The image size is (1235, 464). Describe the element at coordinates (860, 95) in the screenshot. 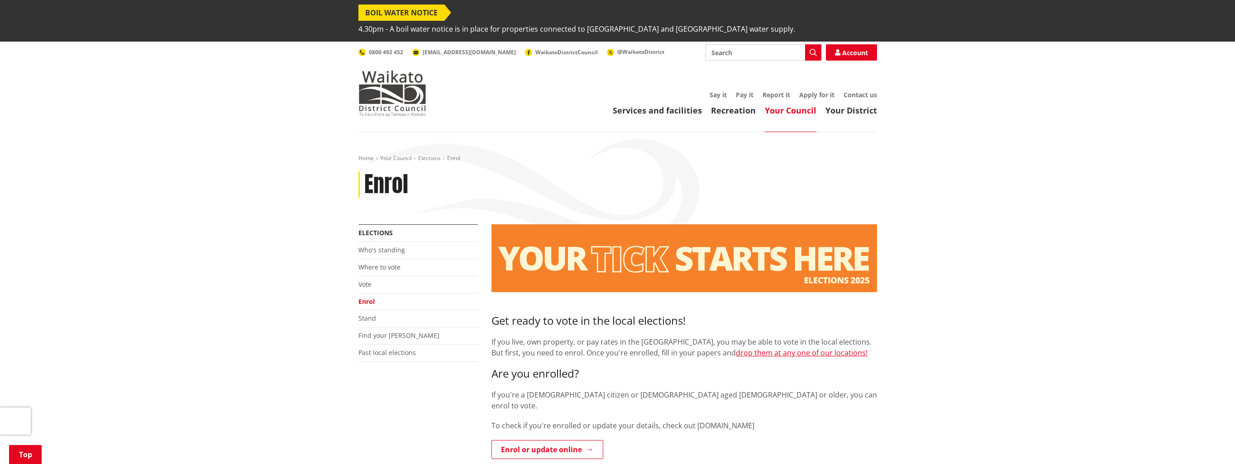

I see `a: Contact us` at that location.